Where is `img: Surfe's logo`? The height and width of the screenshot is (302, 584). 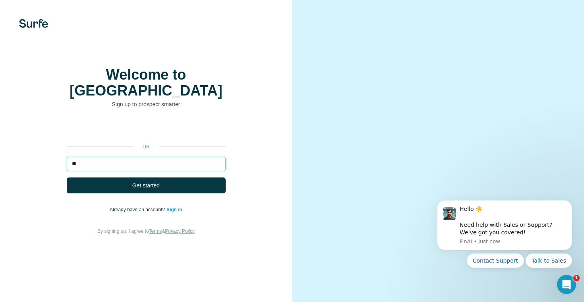 img: Surfe's logo is located at coordinates (33, 23).